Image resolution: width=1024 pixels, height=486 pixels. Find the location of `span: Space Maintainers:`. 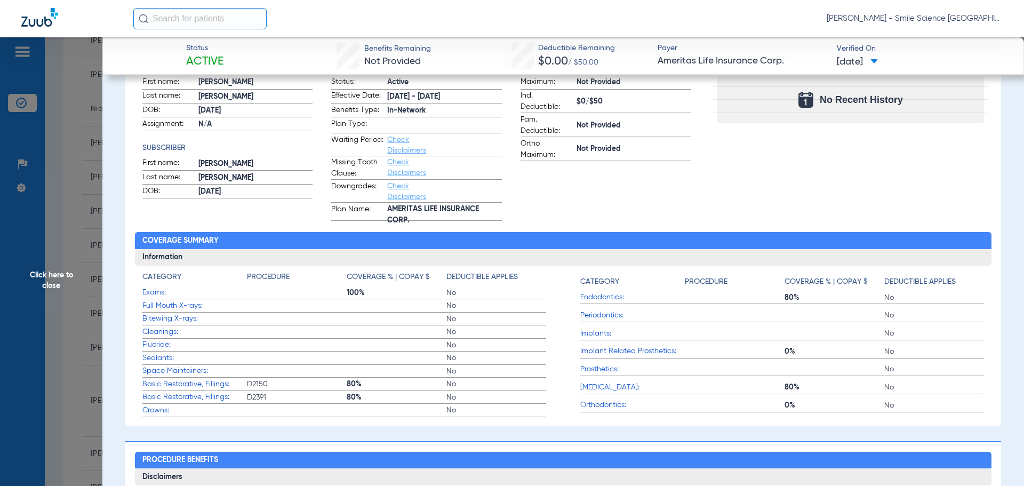

span: Space Maintainers: is located at coordinates (195, 371).